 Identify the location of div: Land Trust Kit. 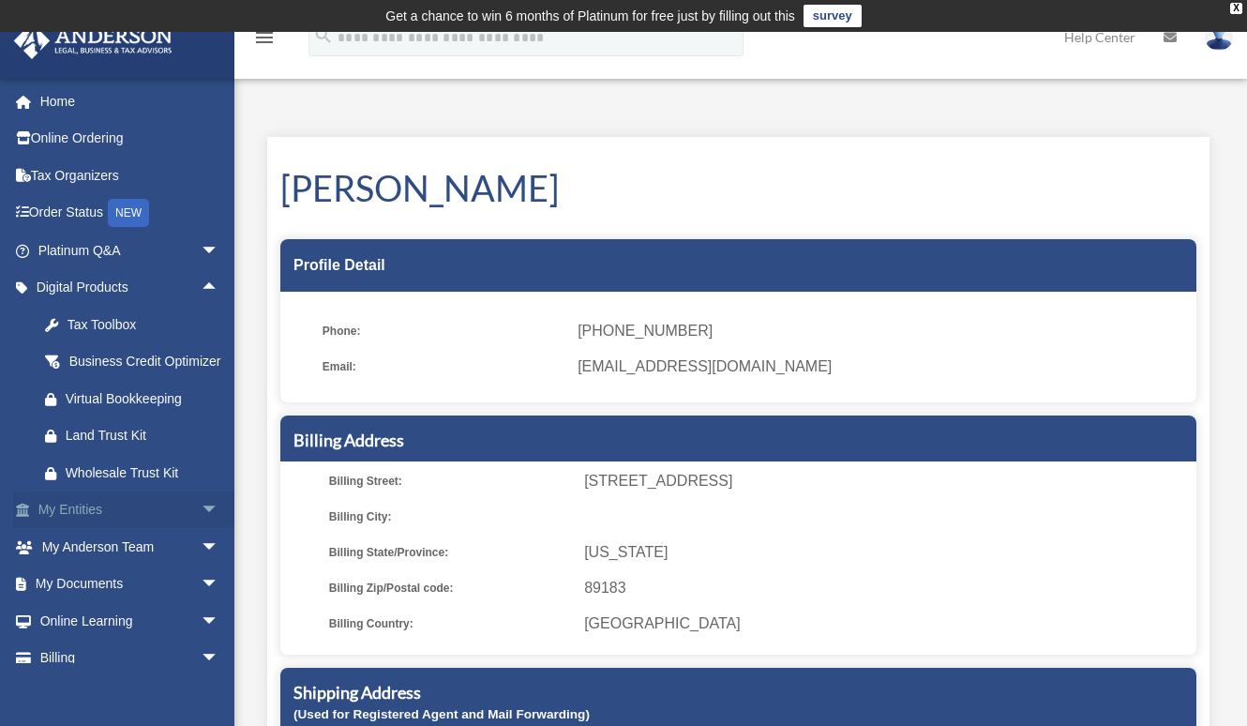
(144, 435).